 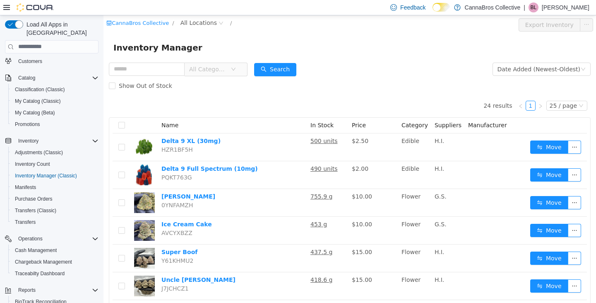 What do you see at coordinates (394, 90) in the screenshot?
I see `li: 24 results` at bounding box center [394, 90].